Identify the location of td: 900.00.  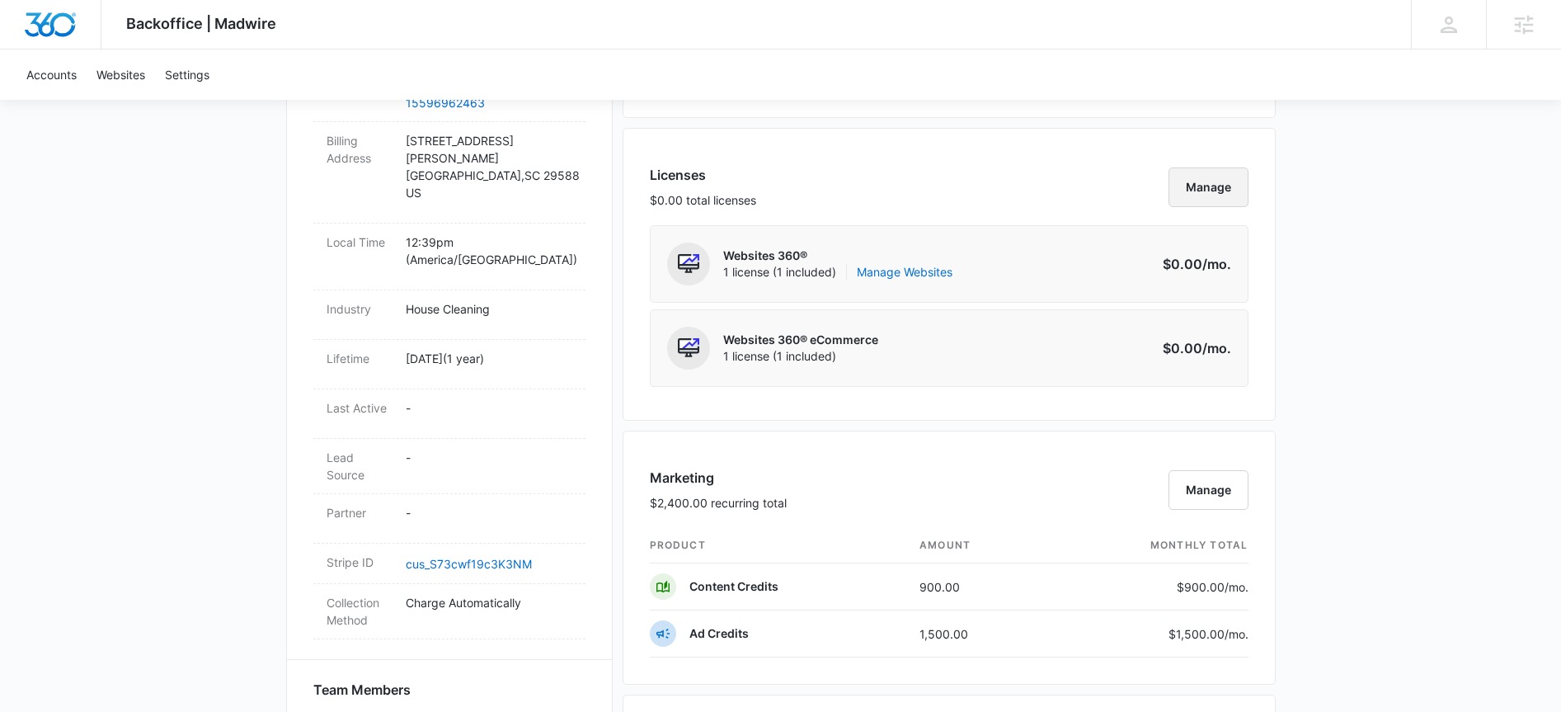
(977, 586).